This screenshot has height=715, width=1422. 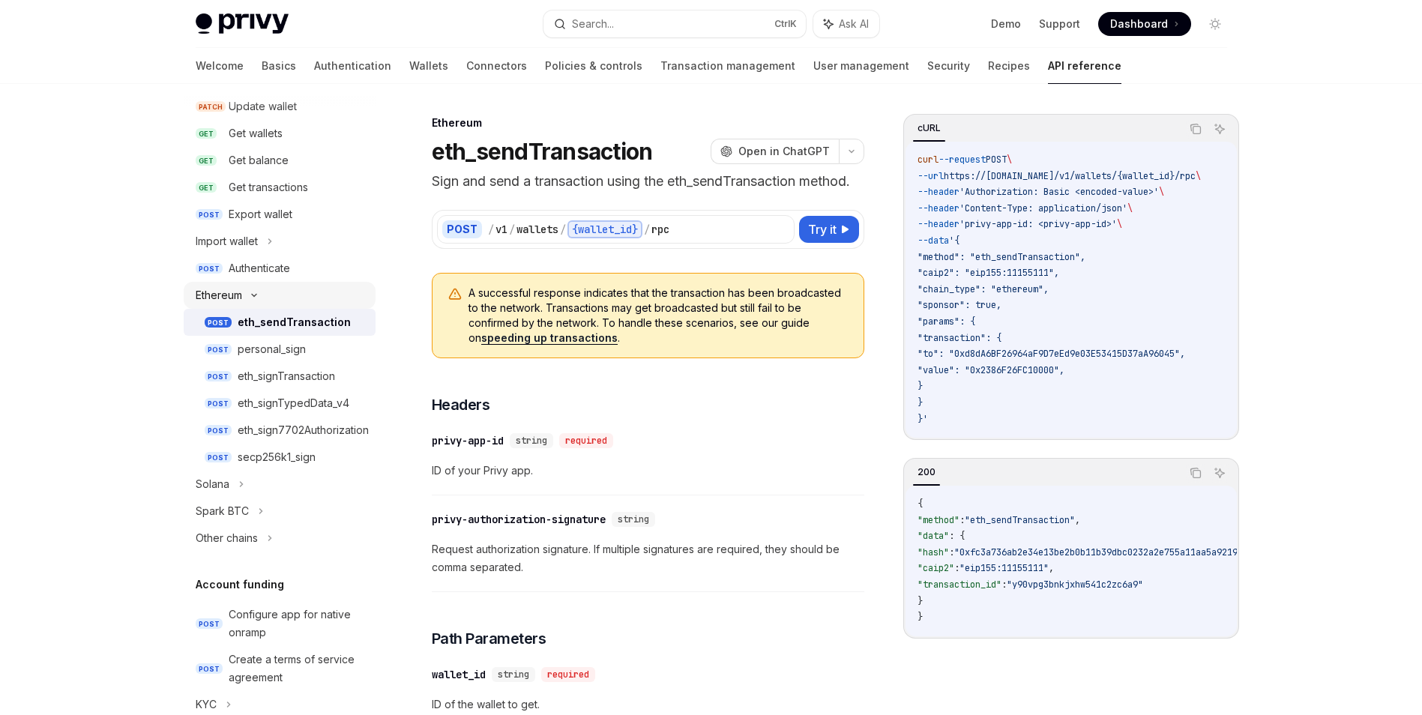 I want to click on span: "value": "0x2386F26FC10000",, so click(x=991, y=370).